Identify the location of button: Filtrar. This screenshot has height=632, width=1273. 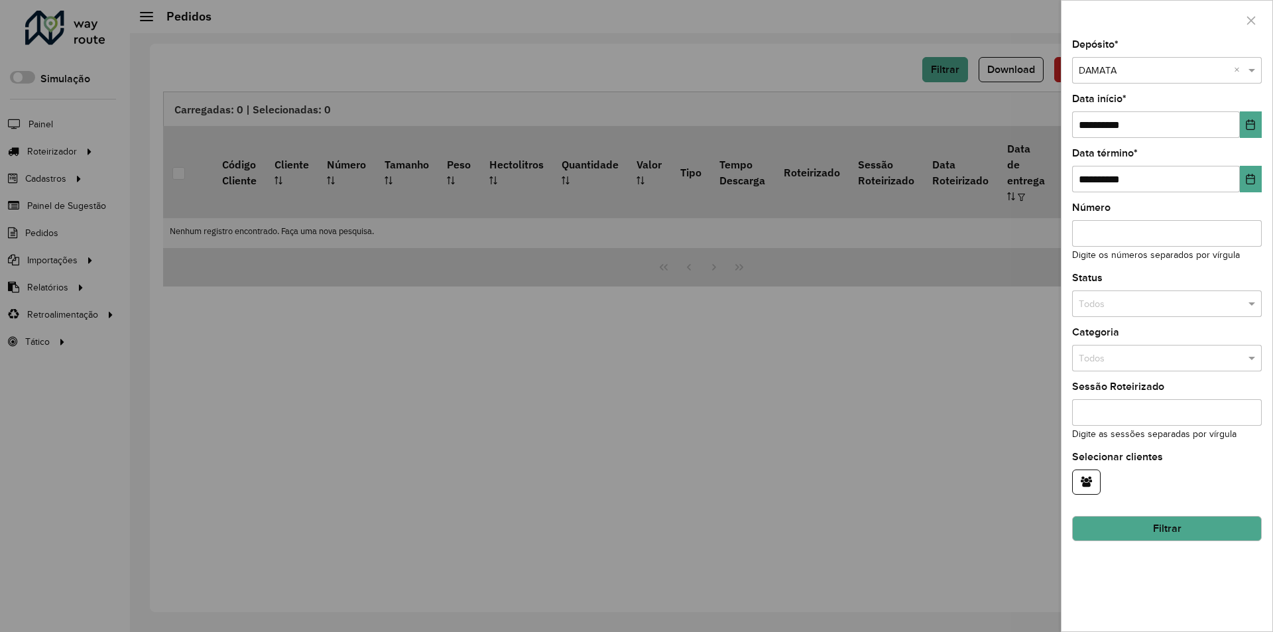
(1167, 528).